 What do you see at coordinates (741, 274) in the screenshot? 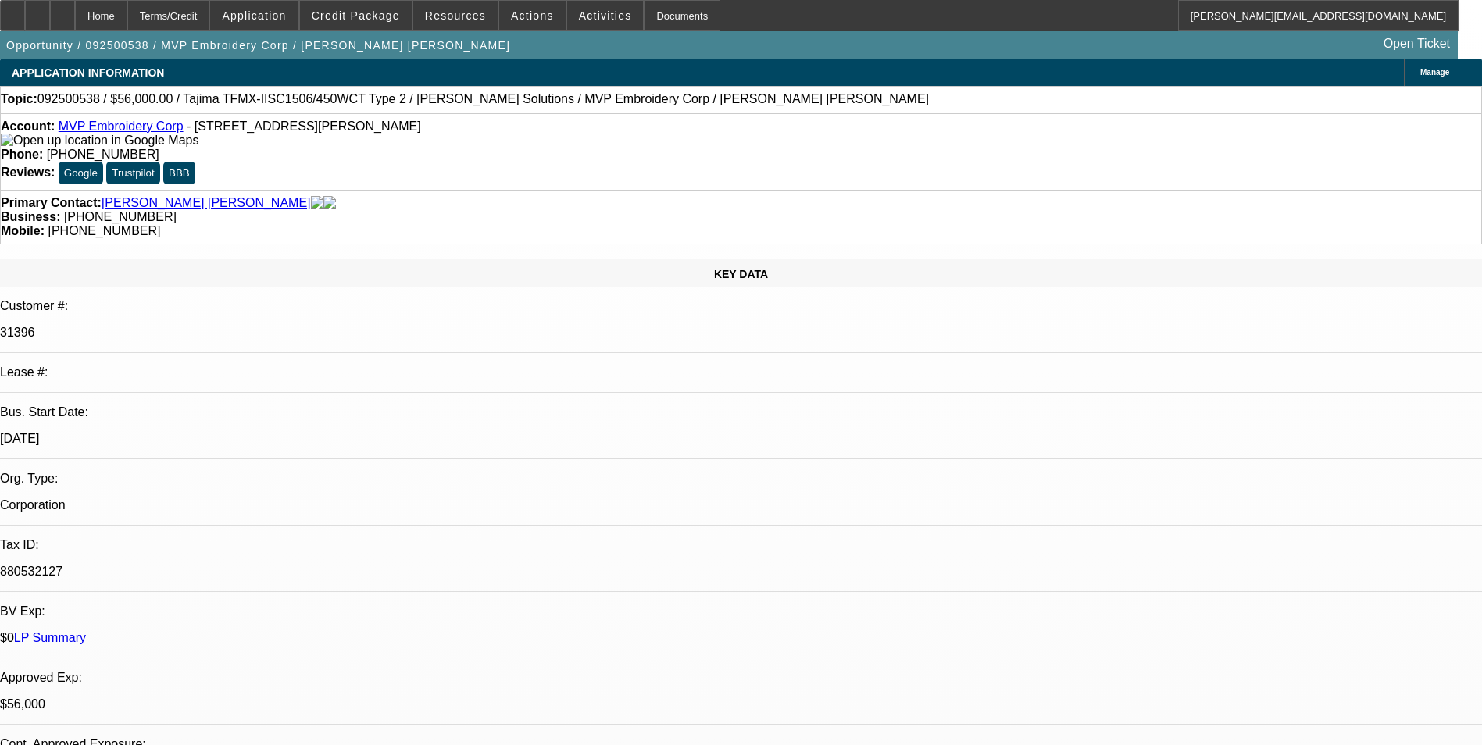
I see `span: KEY DATA` at bounding box center [741, 274].